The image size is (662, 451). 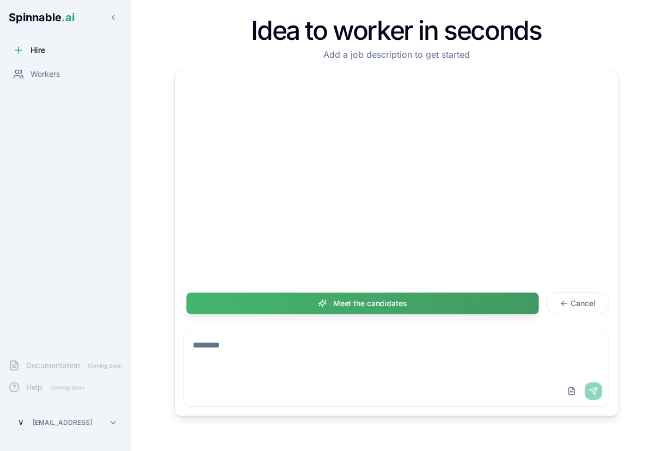 I want to click on span: Cancel, so click(x=583, y=303).